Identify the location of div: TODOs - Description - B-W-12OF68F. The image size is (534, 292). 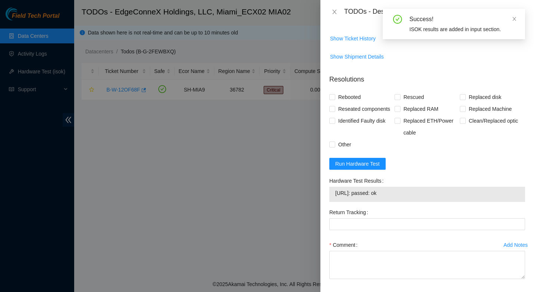
(435, 12).